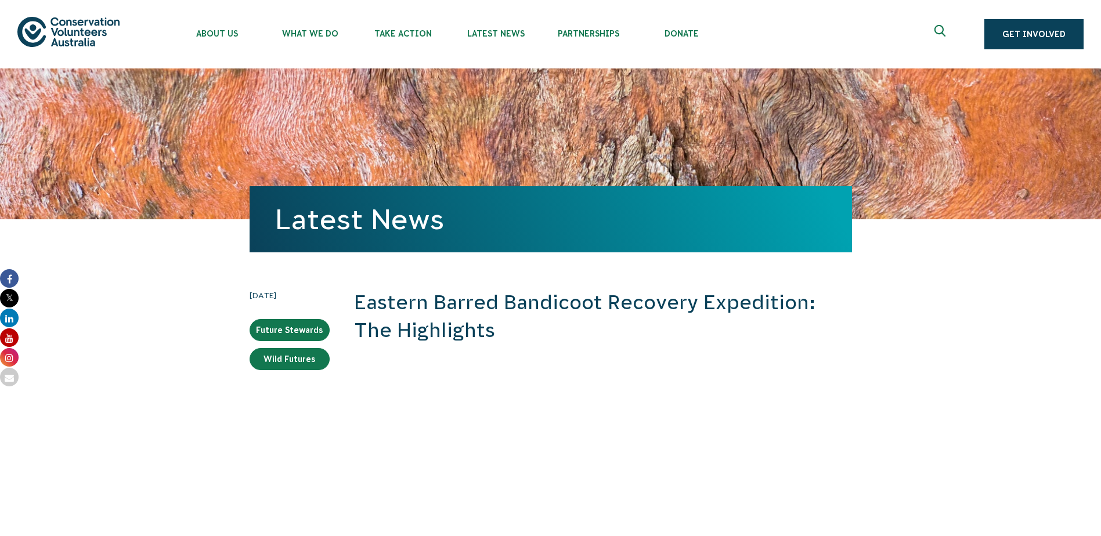 Image resolution: width=1101 pixels, height=536 pixels. Describe the element at coordinates (681, 34) in the screenshot. I see `span: Donate` at that location.